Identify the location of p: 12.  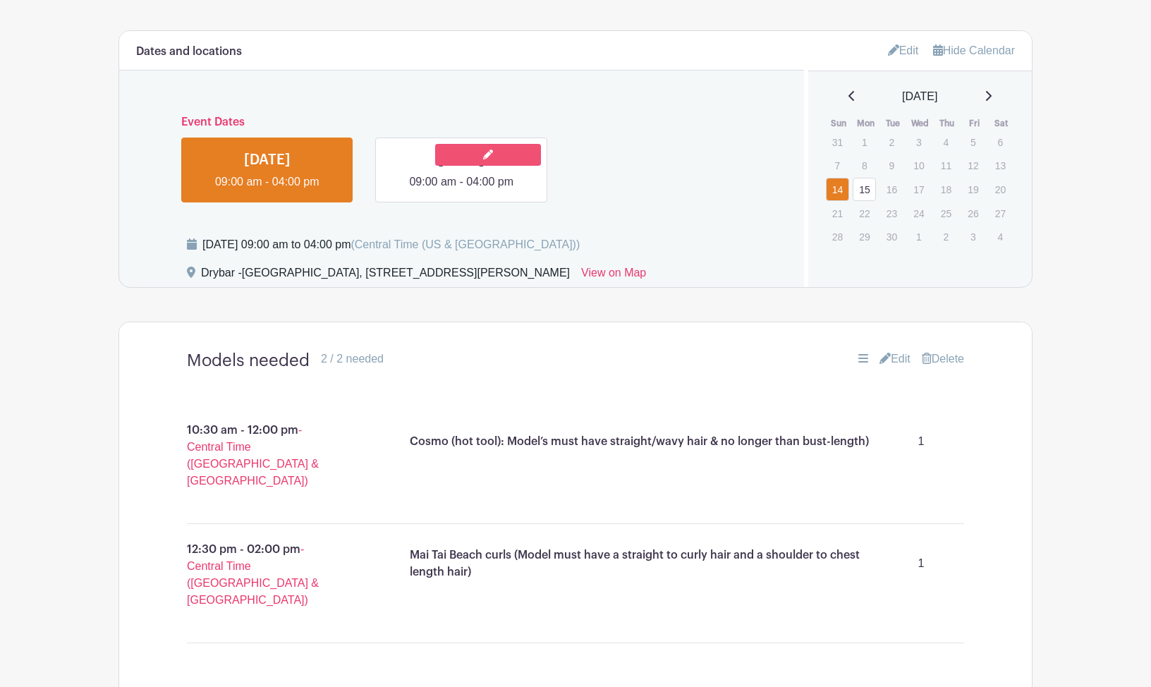
(973, 165).